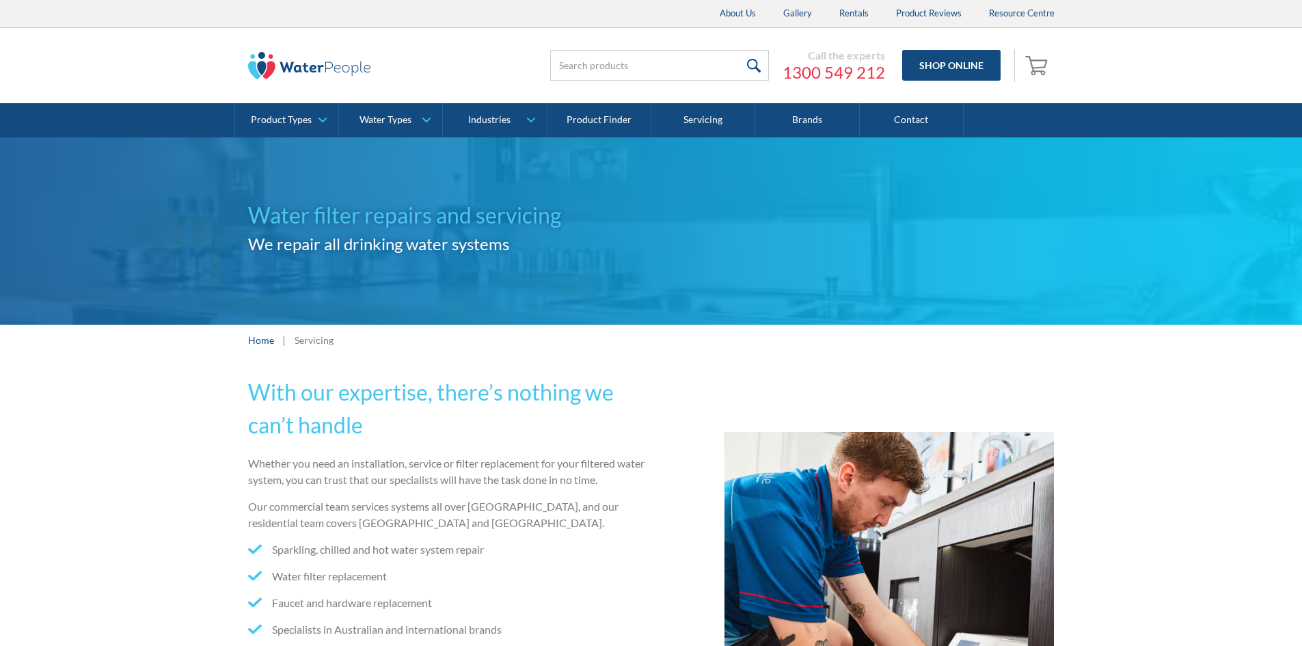 This screenshot has height=646, width=1302. Describe the element at coordinates (834, 55) in the screenshot. I see `div: Call the experts` at that location.